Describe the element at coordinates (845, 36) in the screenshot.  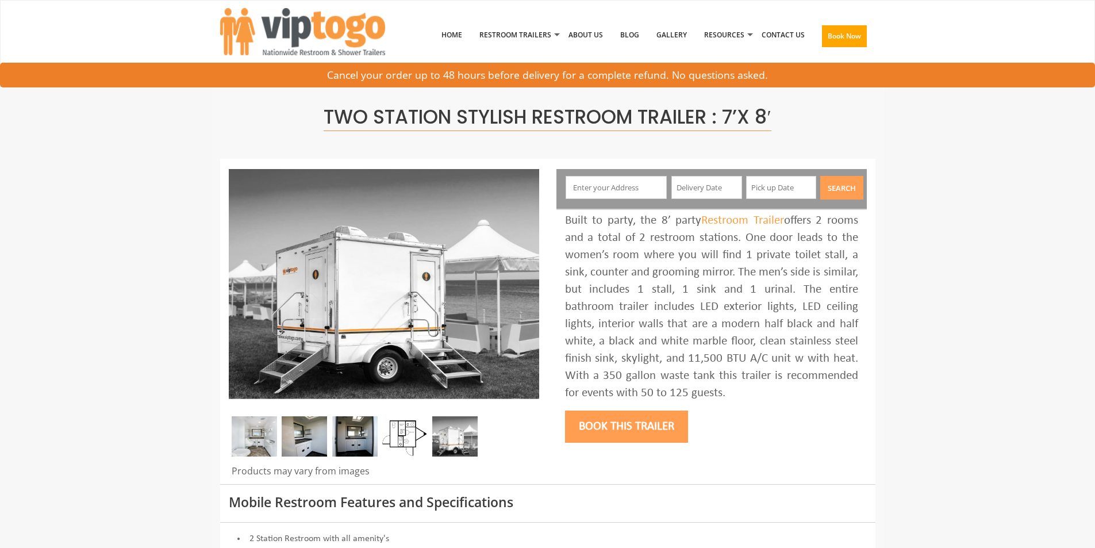
I see `button: Book Now` at that location.